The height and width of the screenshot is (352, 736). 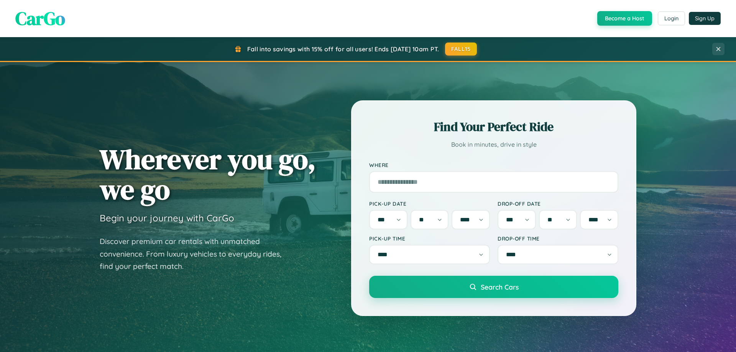 I want to click on span: CarGo, so click(x=40, y=18).